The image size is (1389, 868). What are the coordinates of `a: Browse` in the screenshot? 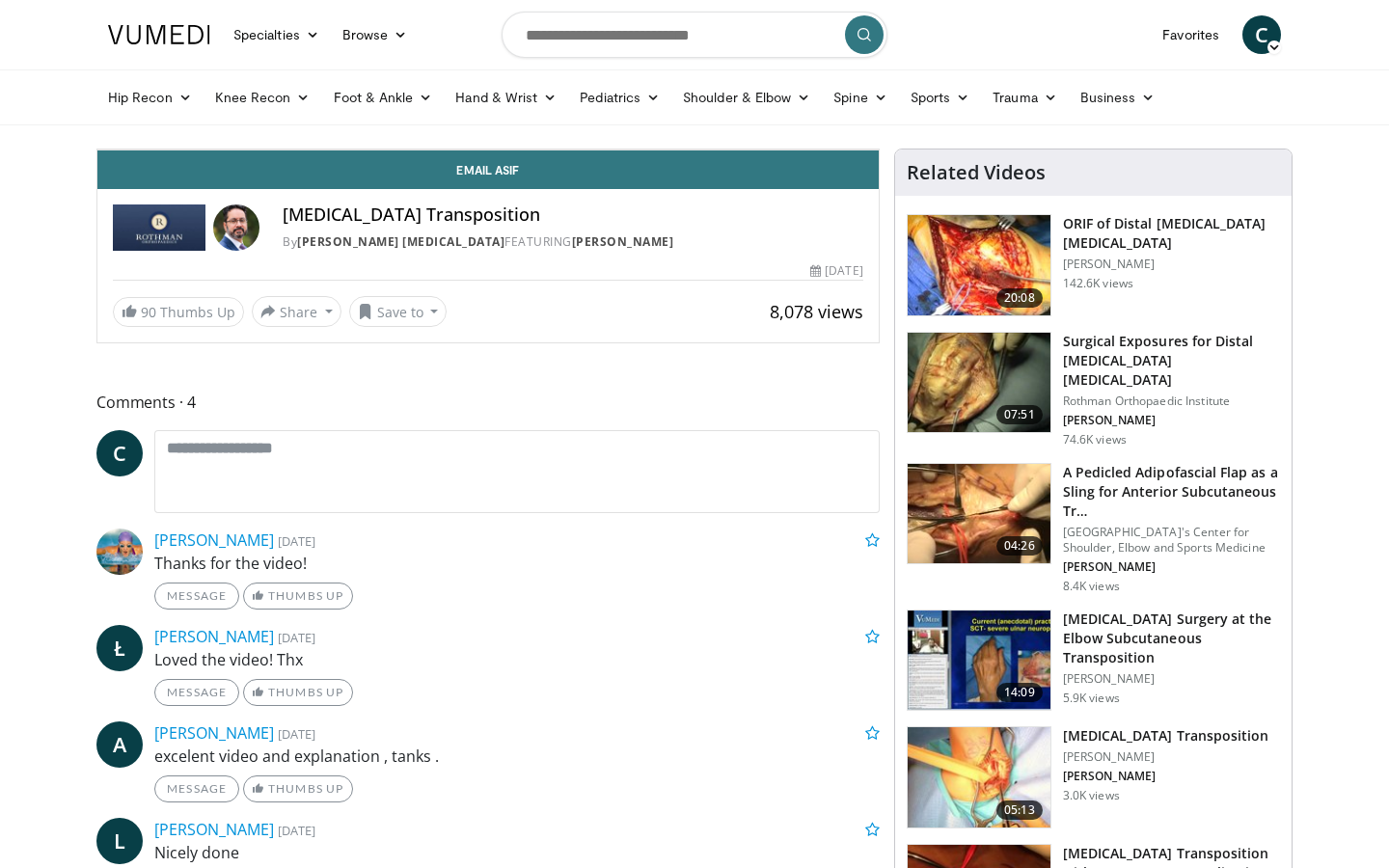 It's located at (375, 35).